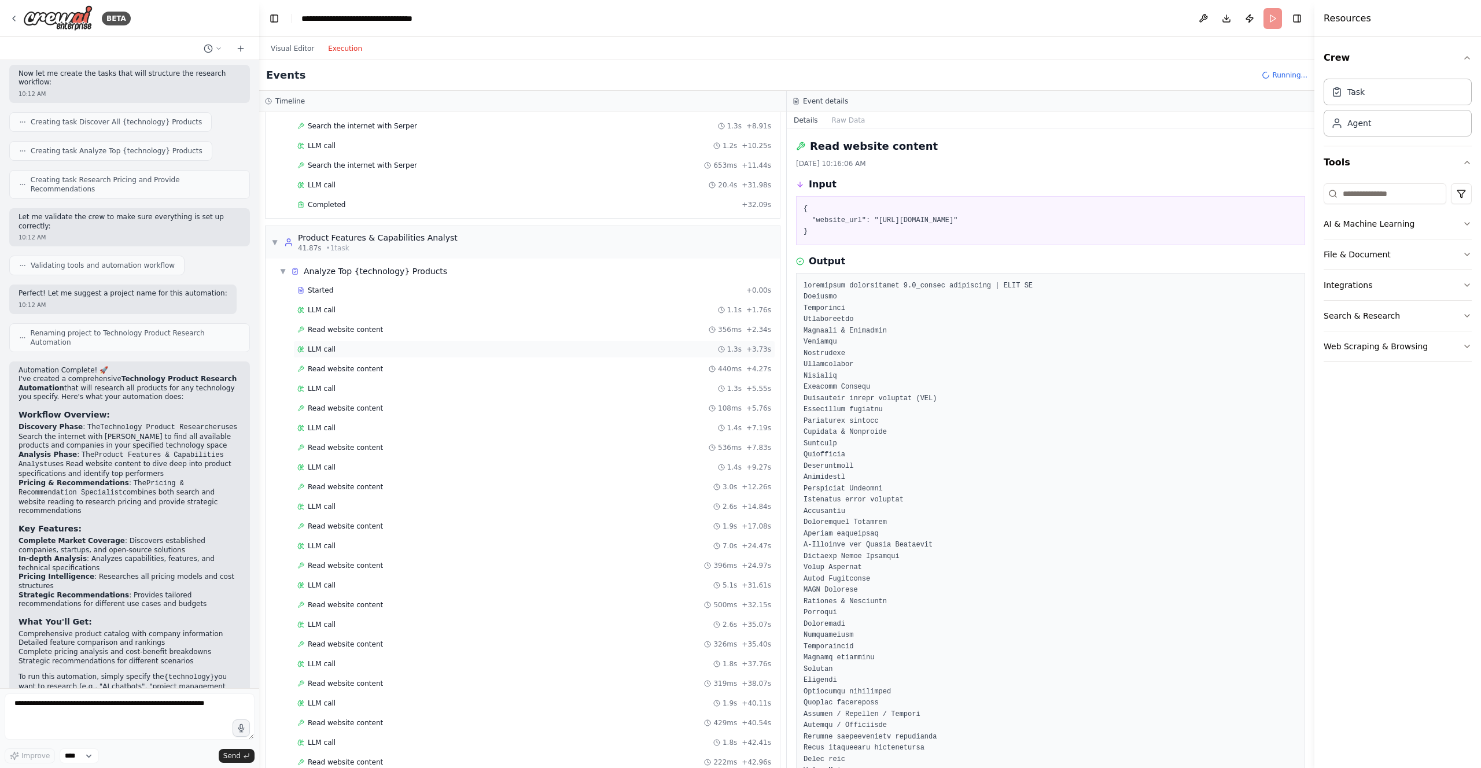 The width and height of the screenshot is (1481, 768). Describe the element at coordinates (102, 265) in the screenshot. I see `span: Validating tools and automation workflow` at that location.